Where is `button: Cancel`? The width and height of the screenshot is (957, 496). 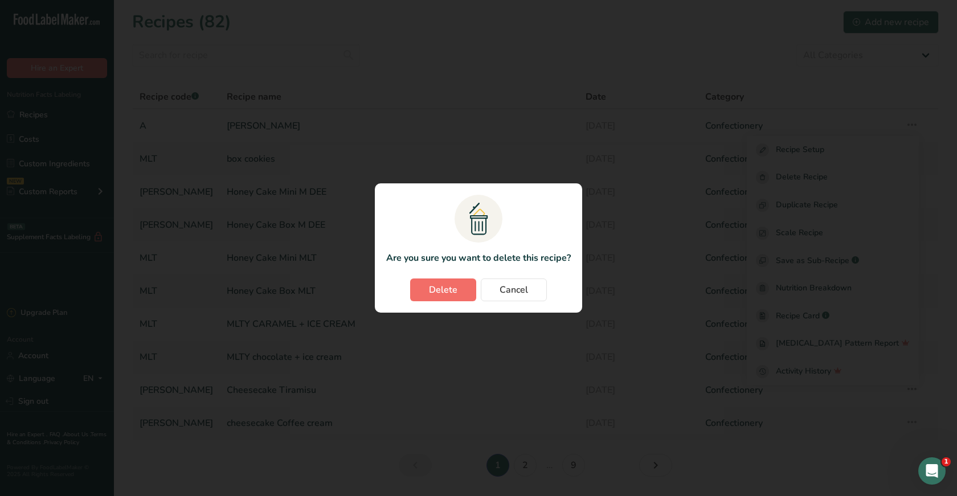
button: Cancel is located at coordinates (514, 290).